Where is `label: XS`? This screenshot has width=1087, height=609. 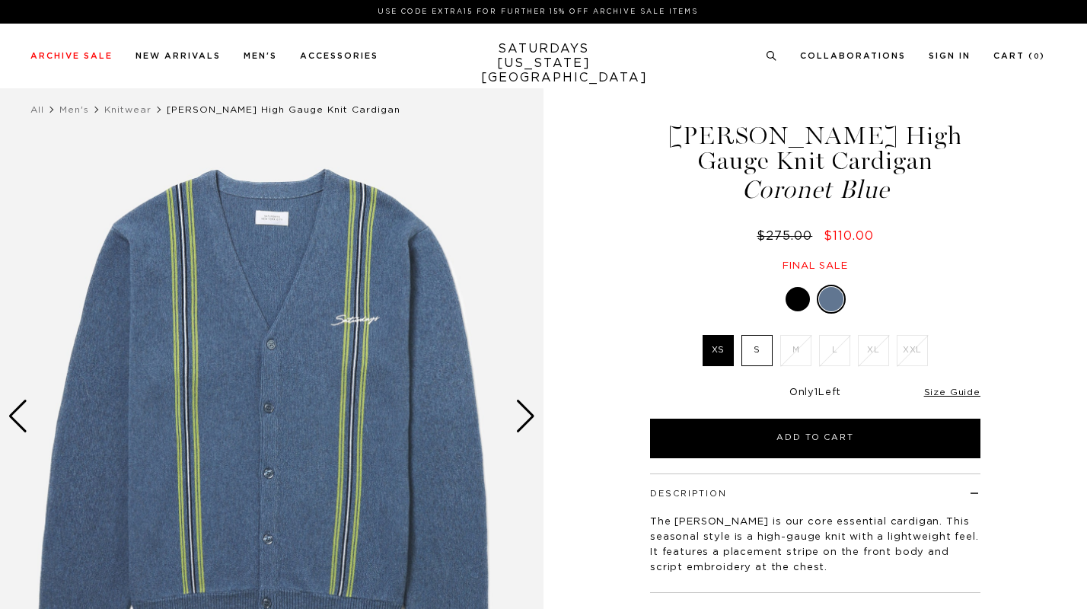 label: XS is located at coordinates (718, 350).